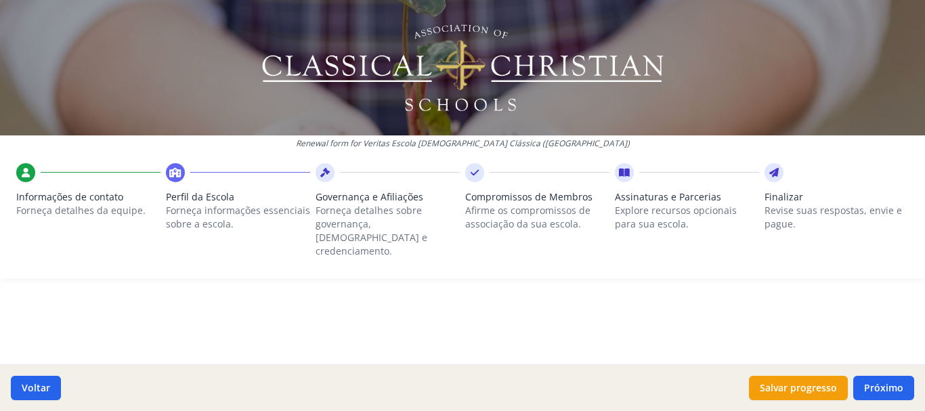 The image size is (925, 411). I want to click on font: Salvar progresso, so click(798, 387).